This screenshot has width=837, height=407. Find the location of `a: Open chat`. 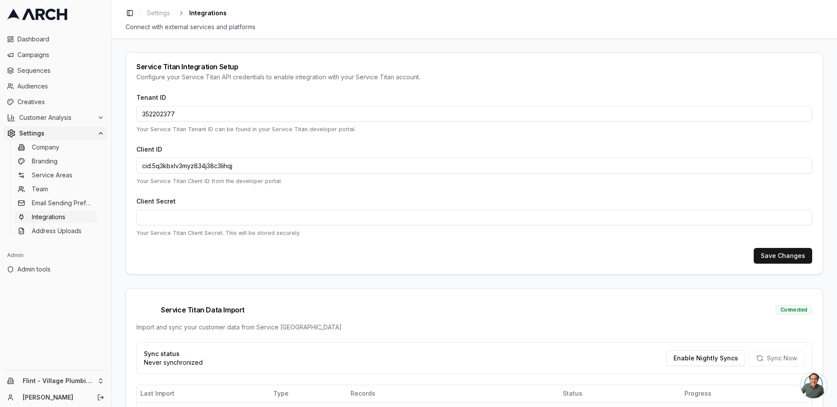

a: Open chat is located at coordinates (814, 386).